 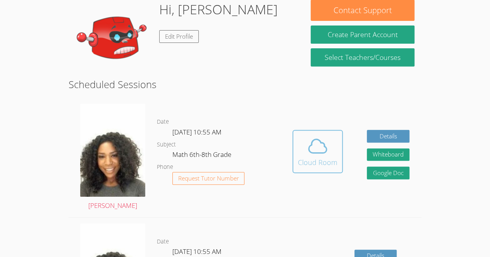 I want to click on button: Create Parent Account, so click(x=362, y=34).